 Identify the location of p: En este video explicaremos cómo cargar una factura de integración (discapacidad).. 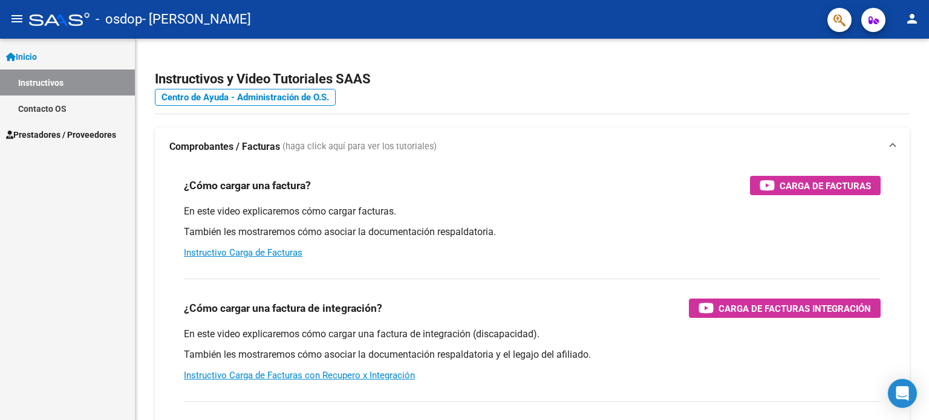
(532, 334).